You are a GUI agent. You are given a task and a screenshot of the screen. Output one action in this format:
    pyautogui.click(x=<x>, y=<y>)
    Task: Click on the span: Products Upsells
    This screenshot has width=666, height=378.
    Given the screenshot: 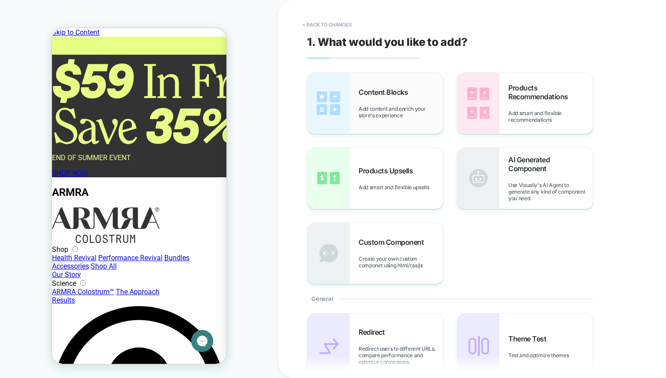 What is the action you would take?
    pyautogui.click(x=388, y=171)
    